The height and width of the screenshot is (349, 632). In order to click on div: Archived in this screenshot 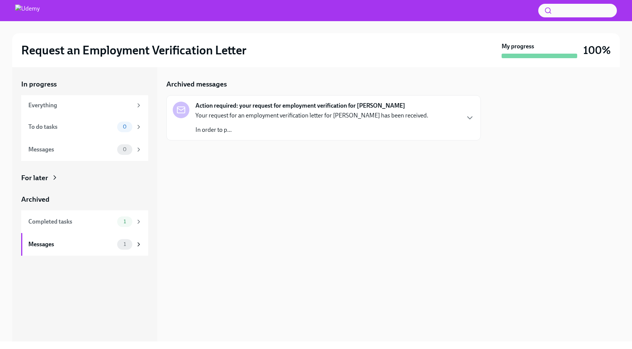, I will do `click(85, 199)`.